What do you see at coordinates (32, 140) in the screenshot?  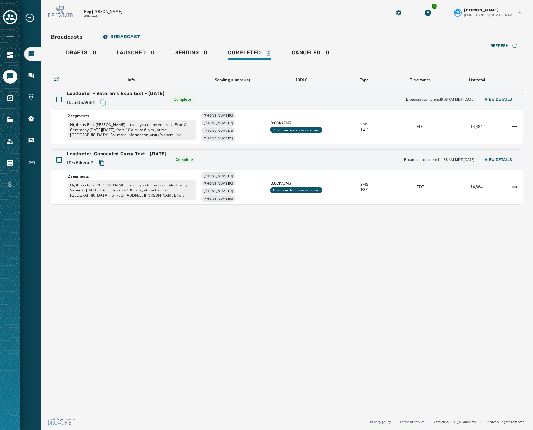 I see `a: Navigate to Keywords & Responders` at bounding box center [32, 140].